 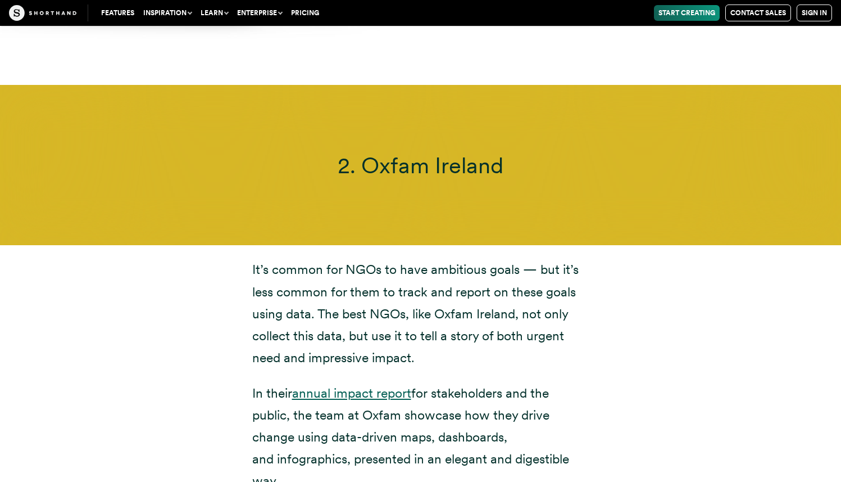 What do you see at coordinates (420, 165) in the screenshot?
I see `span: 2. Oxfam Ireland` at bounding box center [420, 165].